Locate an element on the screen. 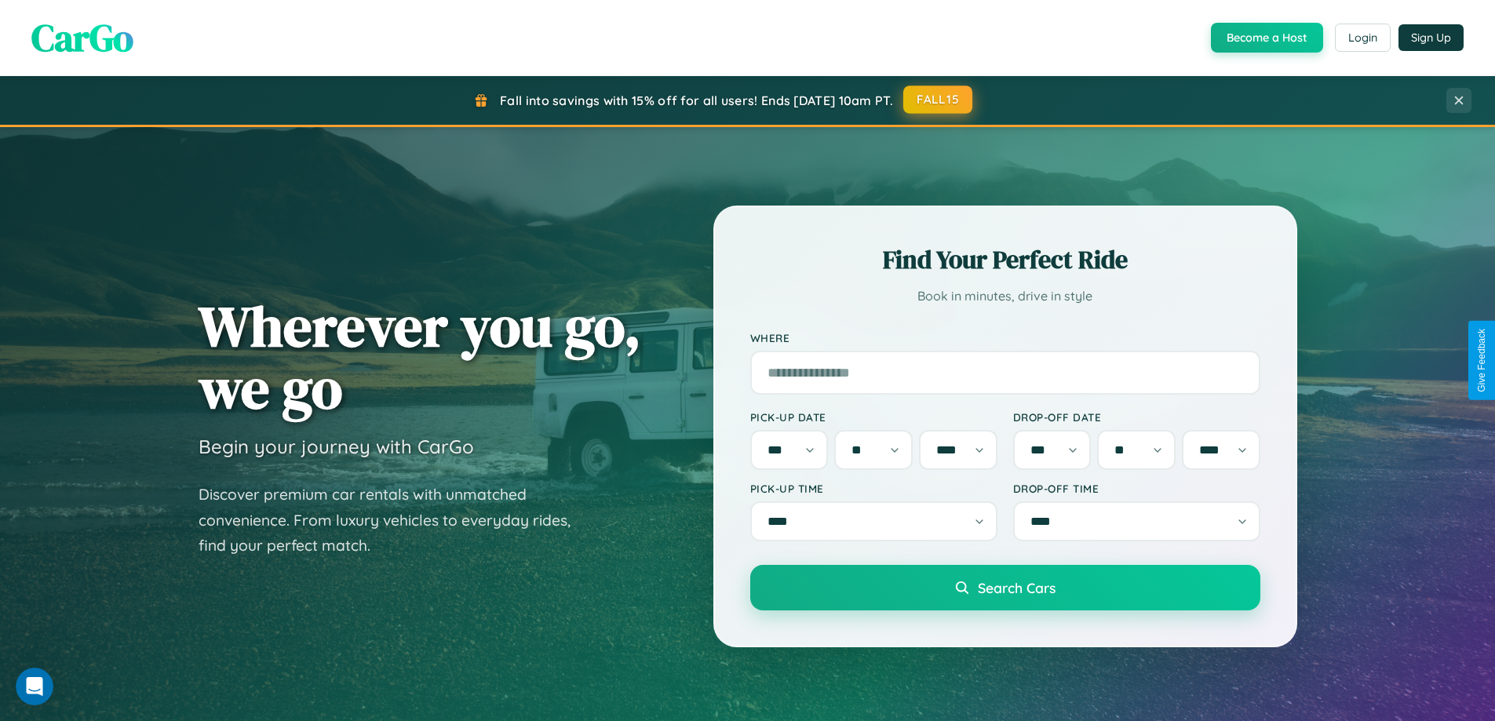  button: Search Cars is located at coordinates (1005, 588).